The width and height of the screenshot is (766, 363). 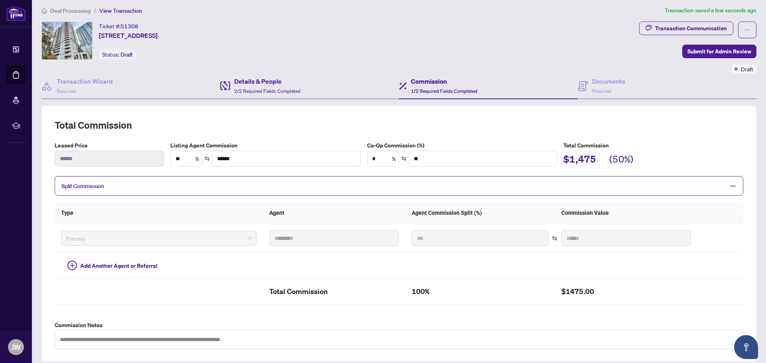 I want to click on span: 2/2 Required Fields Completed, so click(x=267, y=91).